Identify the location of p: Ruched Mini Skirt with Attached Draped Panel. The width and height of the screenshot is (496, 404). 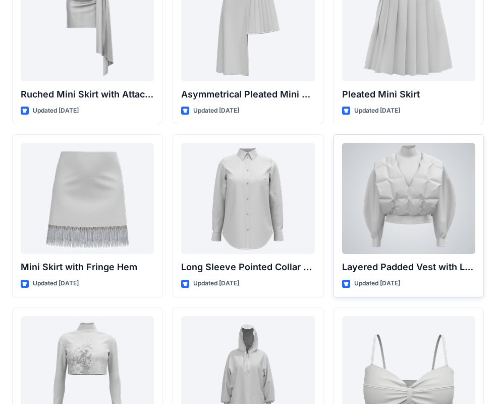
(87, 94).